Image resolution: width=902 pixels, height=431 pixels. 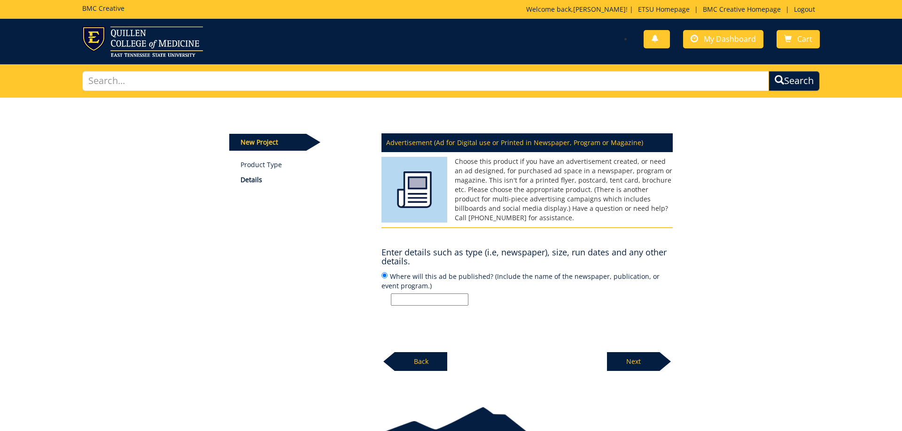 What do you see at coordinates (304, 180) in the screenshot?
I see `p: Details` at bounding box center [304, 180].